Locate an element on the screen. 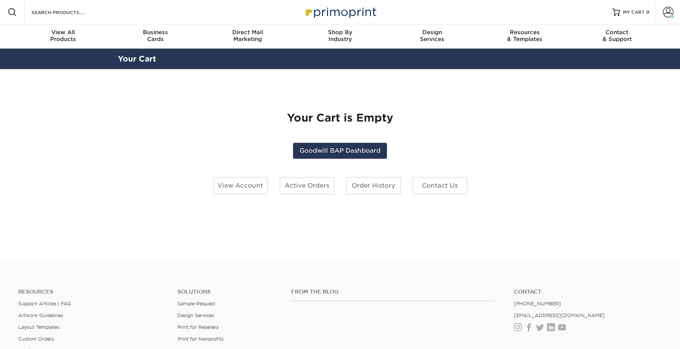 Image resolution: width=680 pixels, height=349 pixels. div: Products is located at coordinates (63, 36).